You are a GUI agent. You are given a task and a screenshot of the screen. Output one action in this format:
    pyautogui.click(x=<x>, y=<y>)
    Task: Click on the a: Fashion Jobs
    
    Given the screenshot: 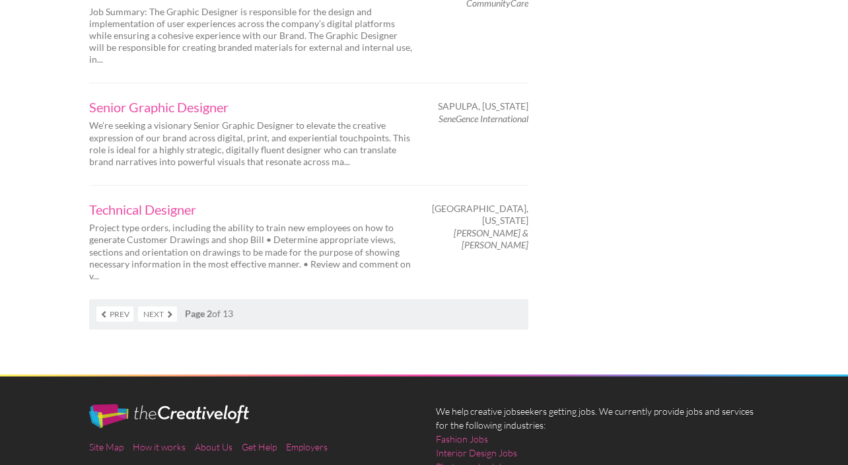 What is the action you would take?
    pyautogui.click(x=462, y=439)
    